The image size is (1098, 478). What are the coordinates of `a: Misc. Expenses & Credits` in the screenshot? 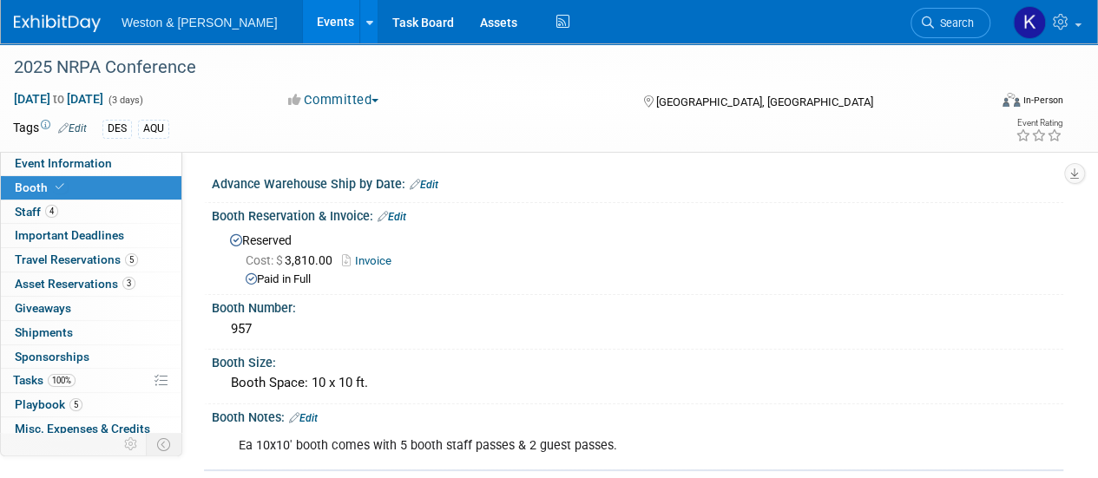 It's located at (91, 429).